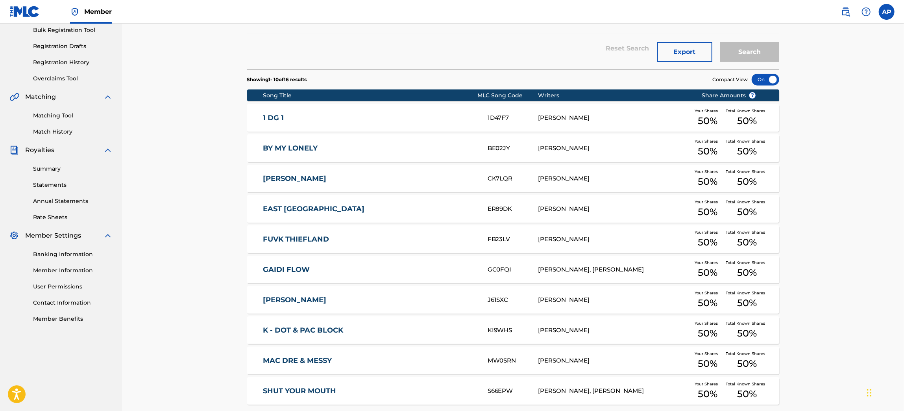 The height and width of the screenshot is (411, 904). I want to click on img: search, so click(846, 12).